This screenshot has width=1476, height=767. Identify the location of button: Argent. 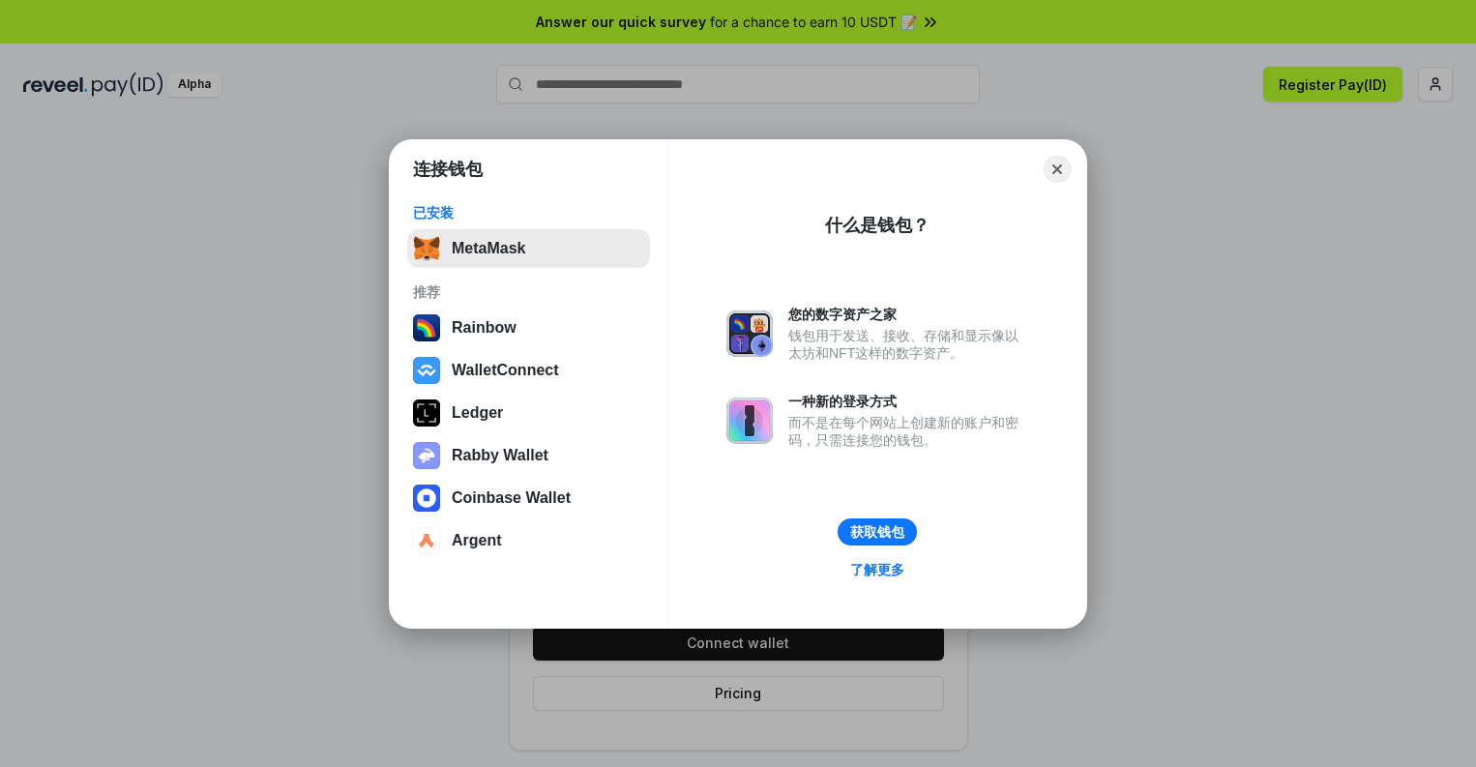
(528, 541).